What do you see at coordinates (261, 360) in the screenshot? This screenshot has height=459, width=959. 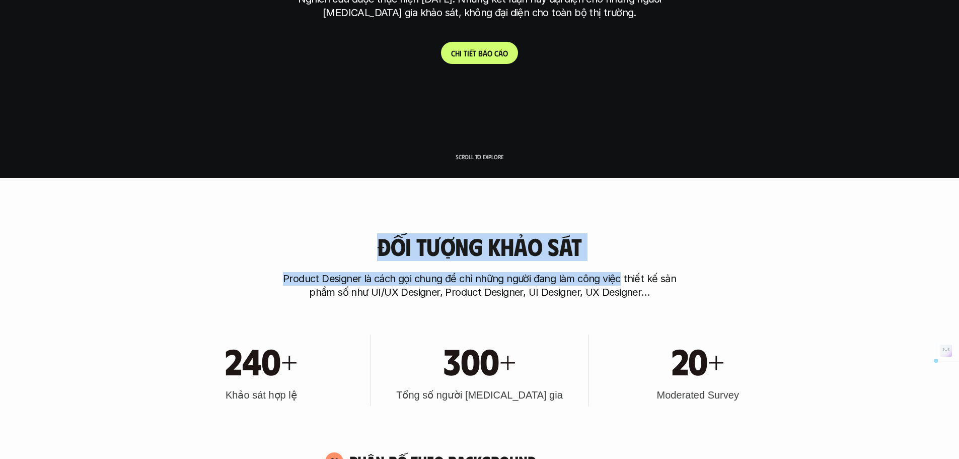 I see `h1: 240+` at bounding box center [261, 360].